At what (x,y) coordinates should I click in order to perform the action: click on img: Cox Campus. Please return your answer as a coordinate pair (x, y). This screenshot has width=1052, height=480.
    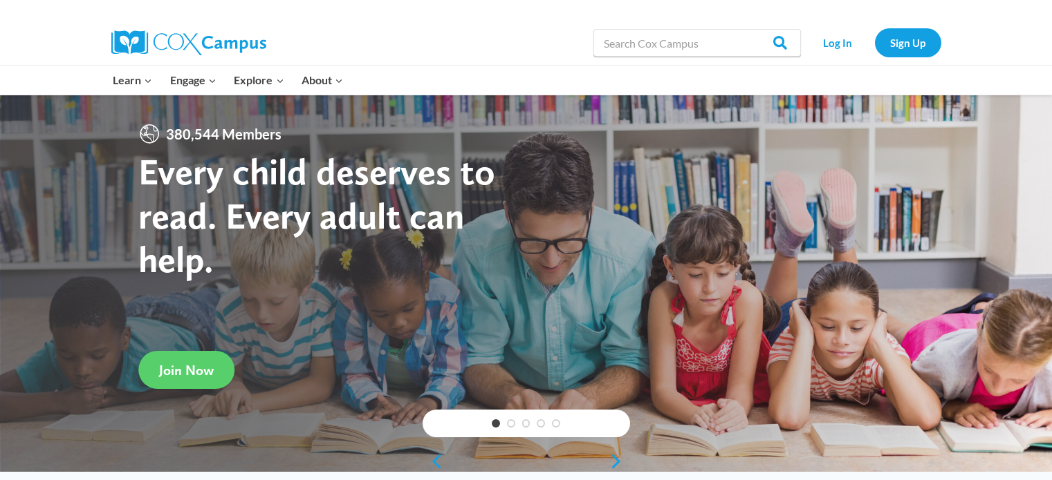
    Looking at the image, I should click on (189, 43).